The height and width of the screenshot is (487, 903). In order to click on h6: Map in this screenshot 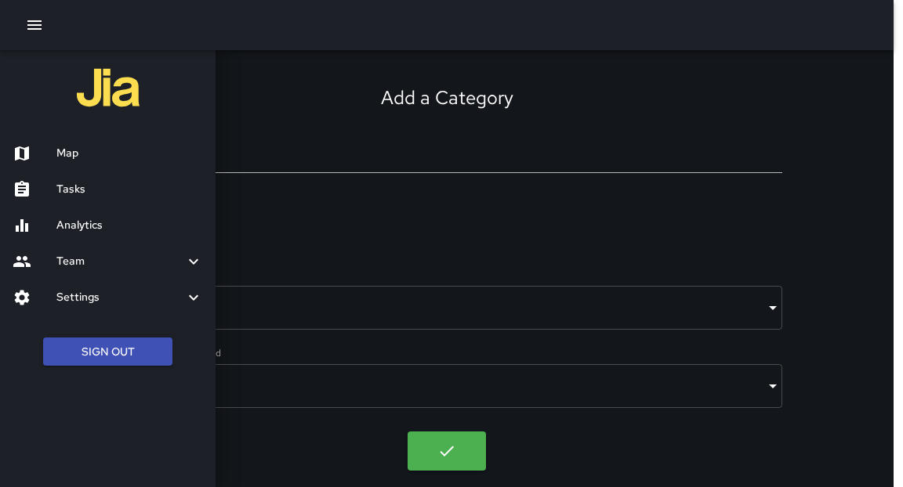, I will do `click(129, 154)`.